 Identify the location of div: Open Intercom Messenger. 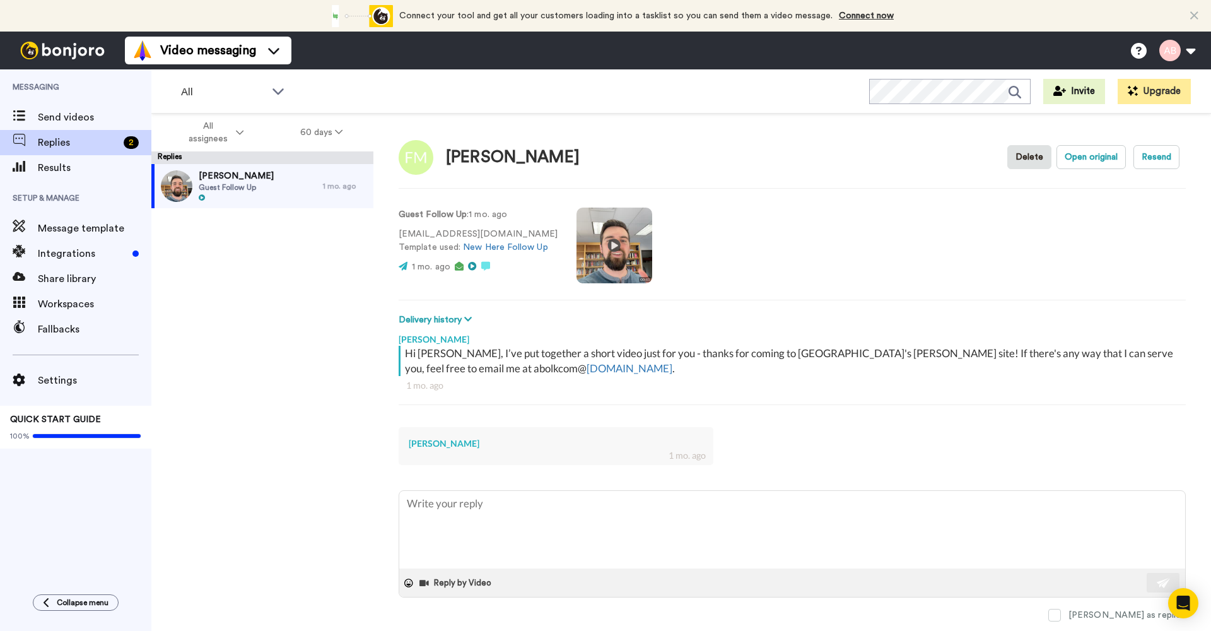
(1183, 603).